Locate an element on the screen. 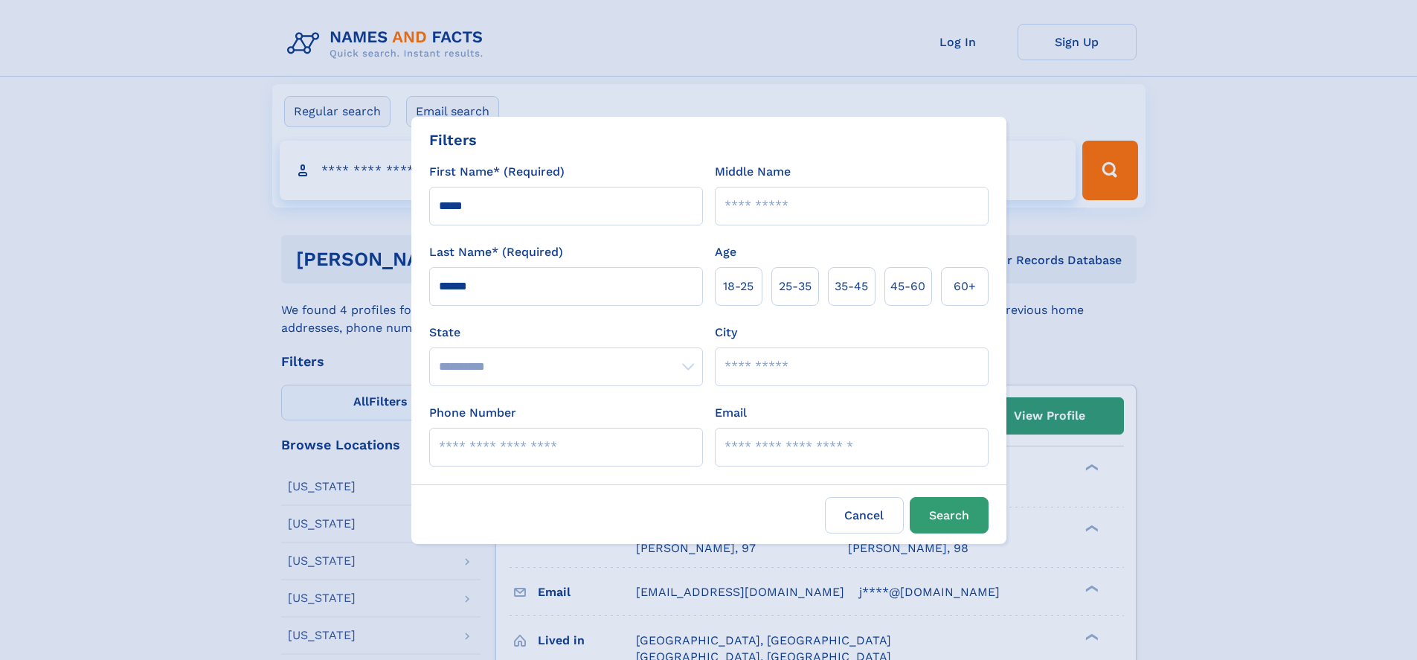 This screenshot has height=660, width=1417. label: Email is located at coordinates (730, 413).